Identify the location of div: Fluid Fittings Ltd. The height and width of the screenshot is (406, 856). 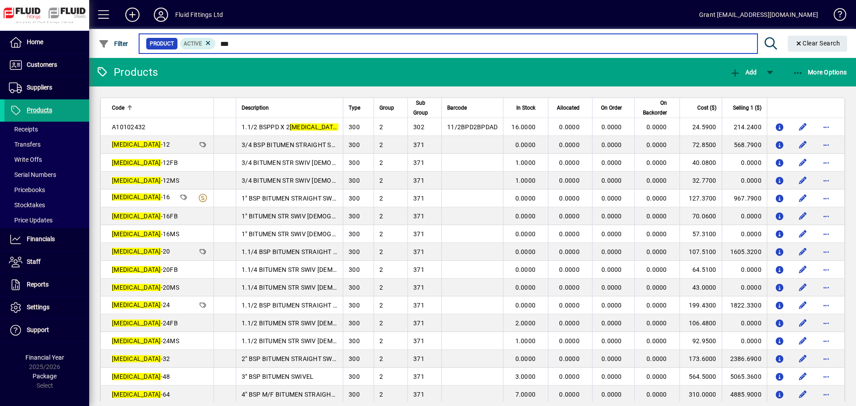
(199, 15).